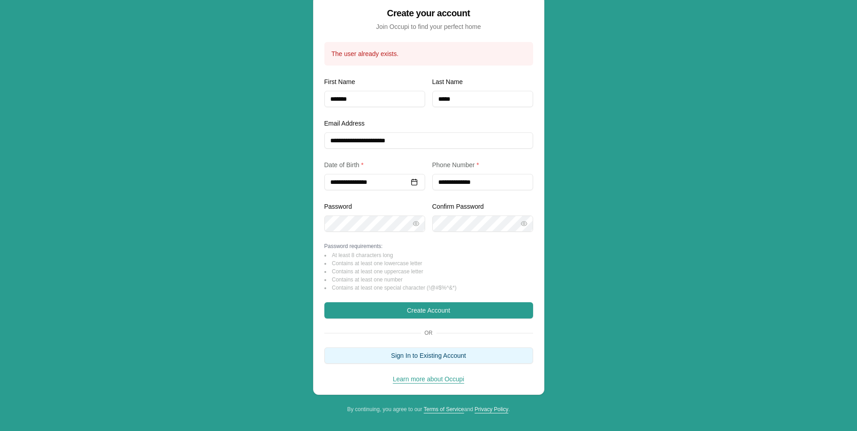  Describe the element at coordinates (429, 263) in the screenshot. I see `li: Contains at least one lowercase letter` at that location.